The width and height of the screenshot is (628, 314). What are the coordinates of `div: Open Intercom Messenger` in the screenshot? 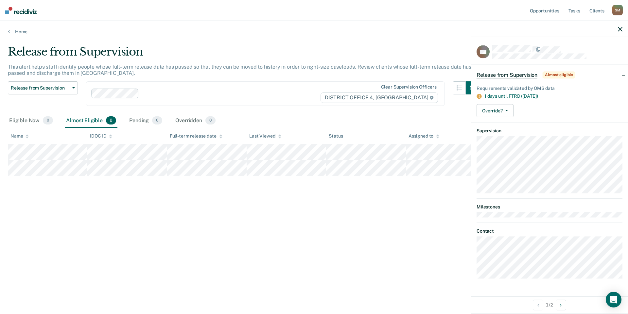 It's located at (614, 300).